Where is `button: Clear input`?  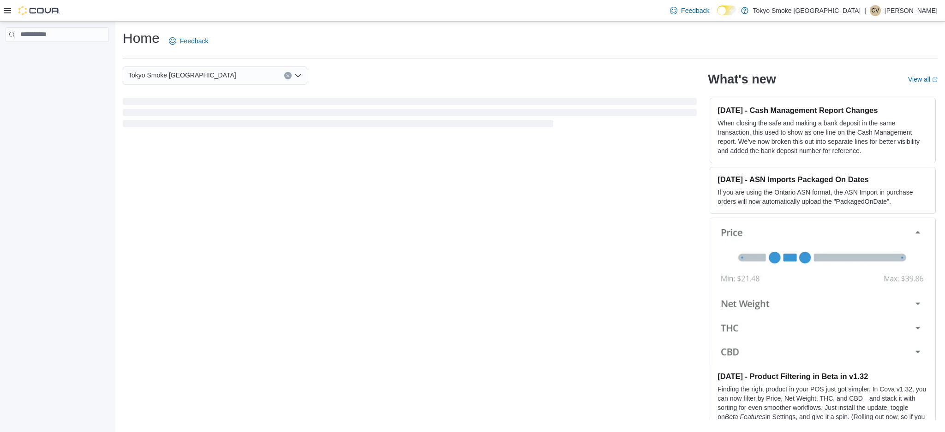 button: Clear input is located at coordinates (288, 76).